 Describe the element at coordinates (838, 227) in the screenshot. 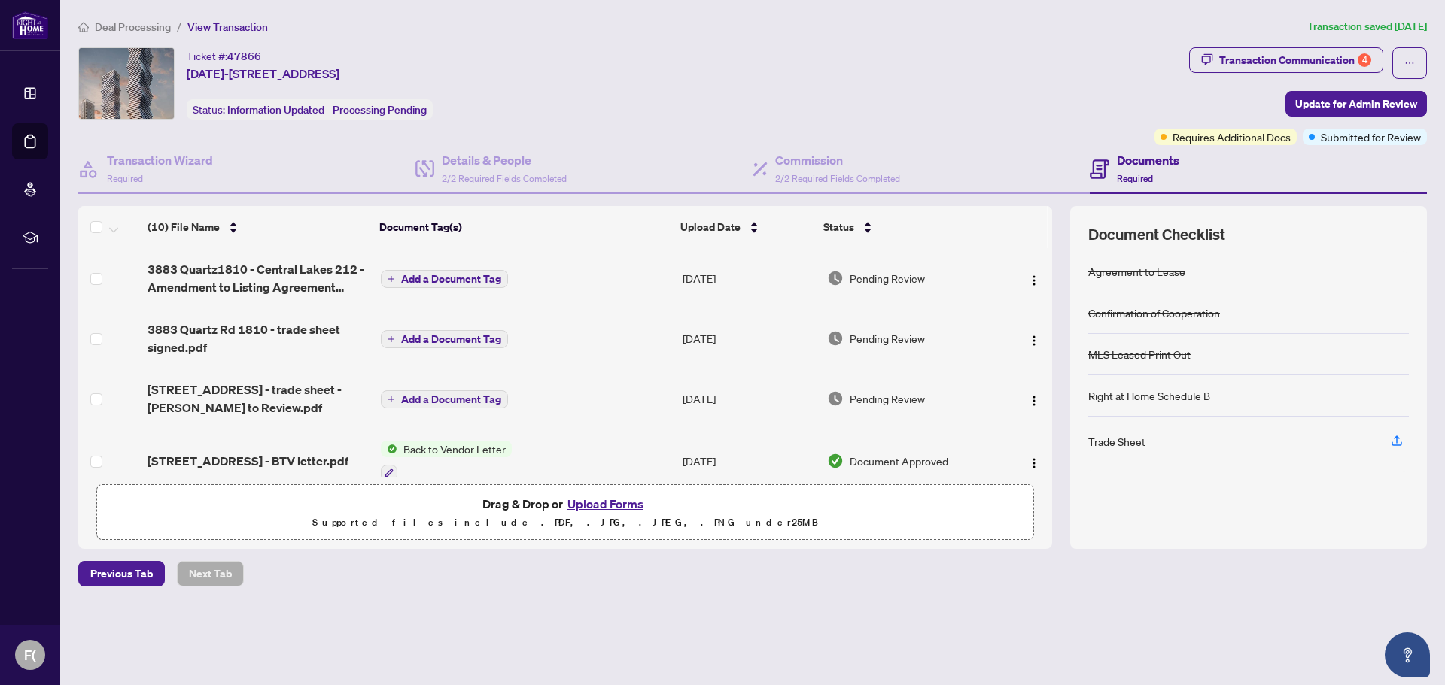

I see `span: Status` at that location.